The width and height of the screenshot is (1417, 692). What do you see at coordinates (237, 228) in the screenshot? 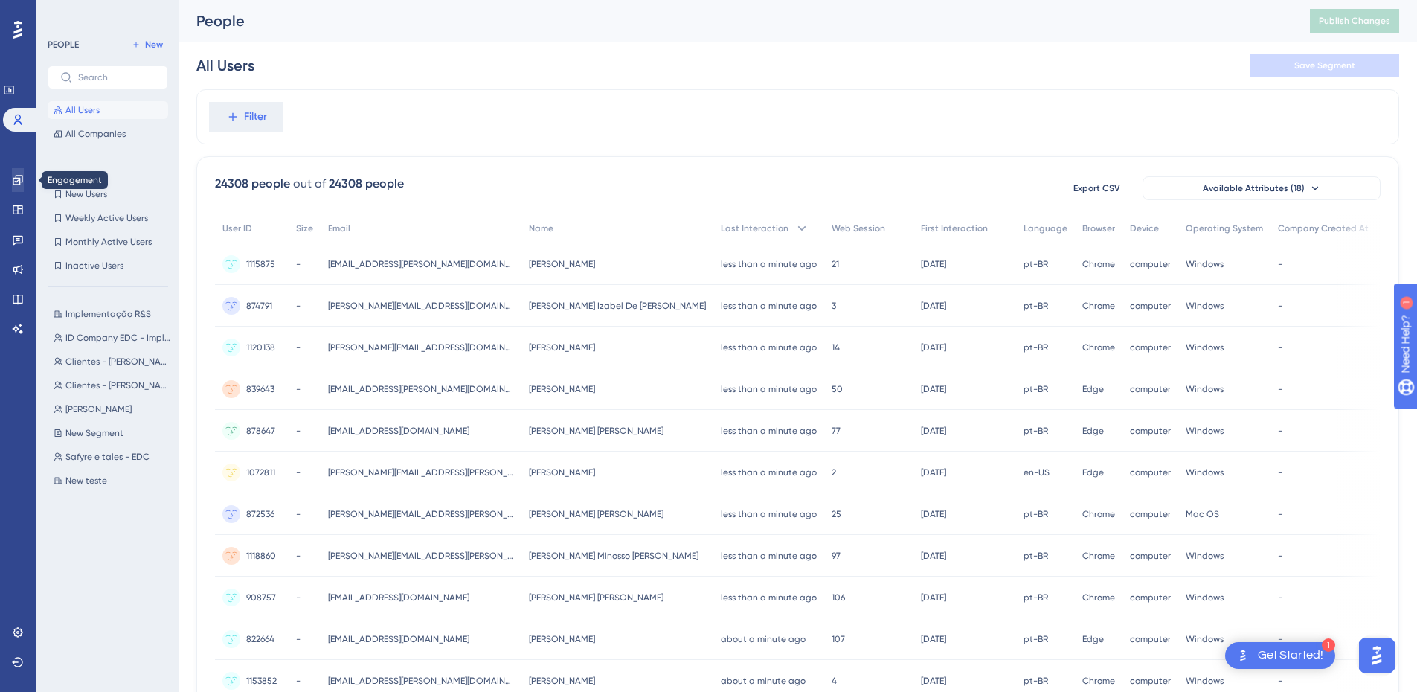
I see `span: User ID` at bounding box center [237, 228].